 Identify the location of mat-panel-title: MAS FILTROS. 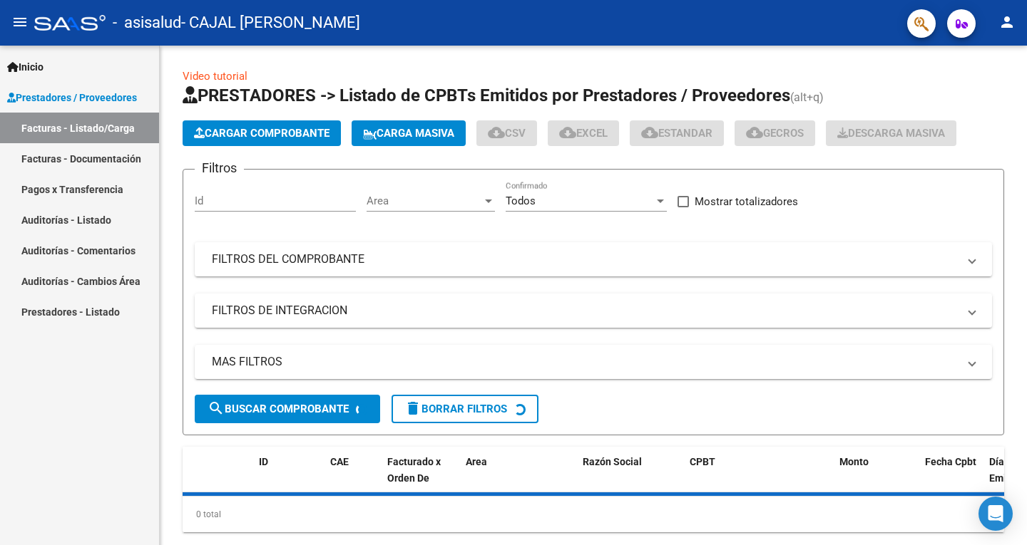
(585, 362).